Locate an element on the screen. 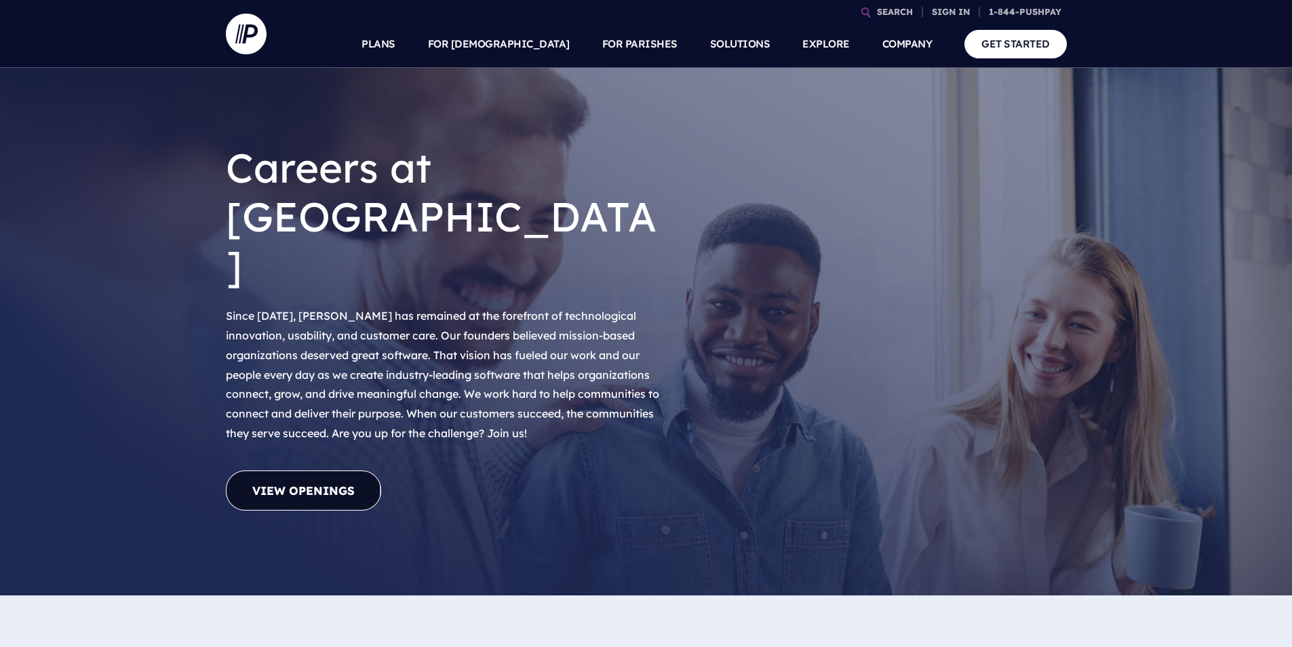  a: FOR PARISHES is located at coordinates (640, 44).